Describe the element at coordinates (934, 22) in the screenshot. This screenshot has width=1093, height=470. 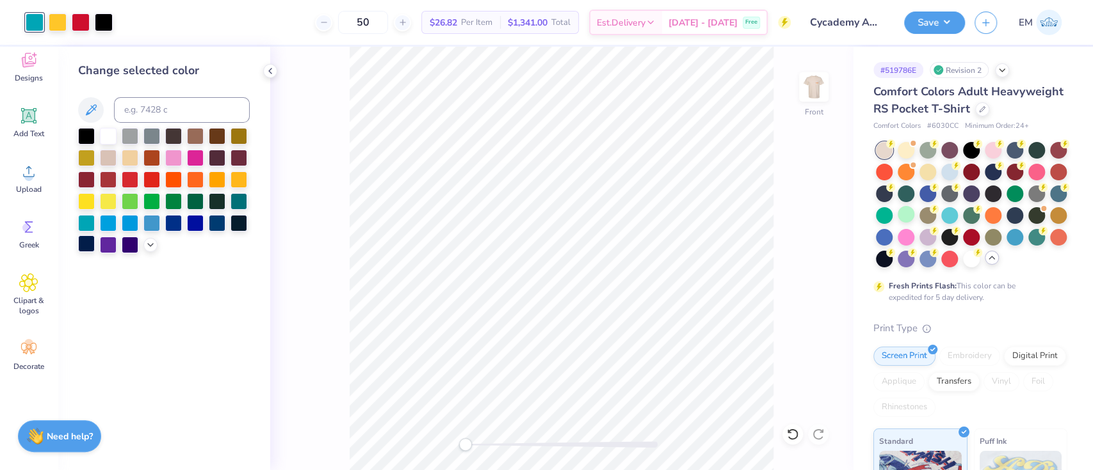
I see `button: Save` at that location.